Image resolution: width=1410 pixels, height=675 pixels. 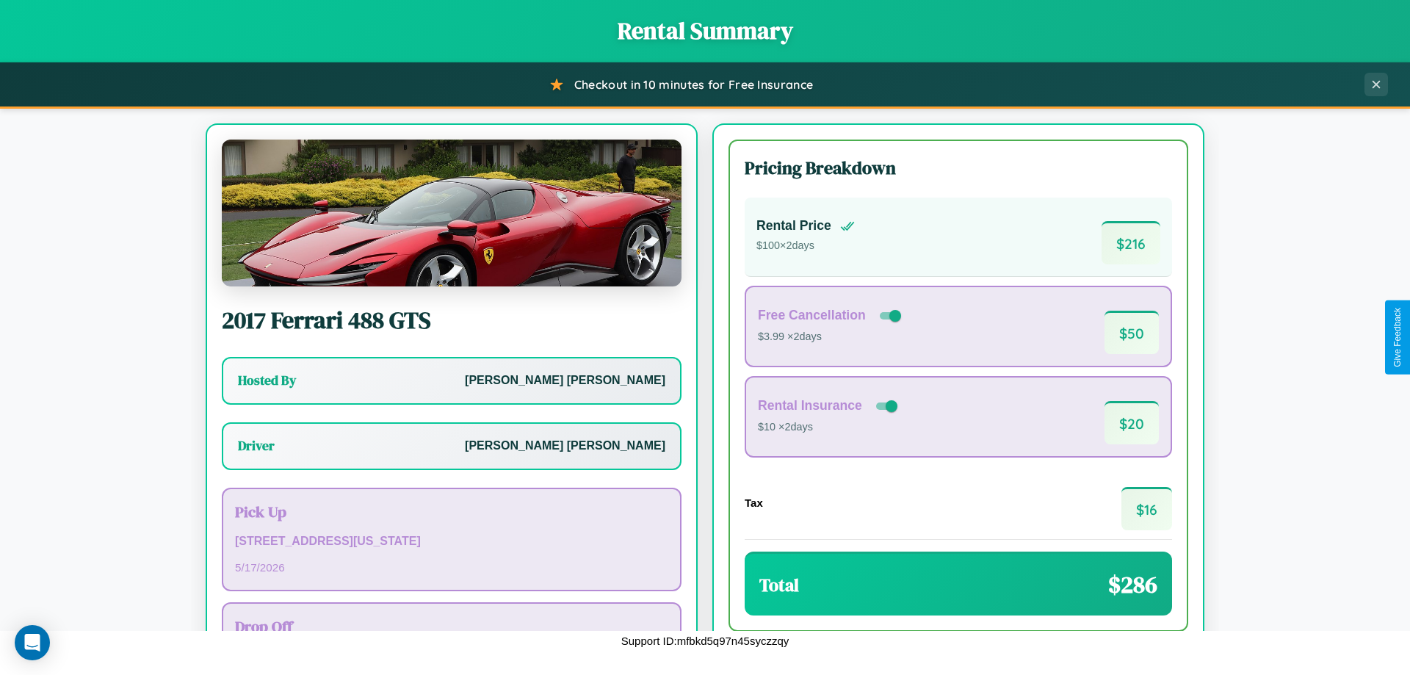 What do you see at coordinates (267, 380) in the screenshot?
I see `h3: Hosted By` at bounding box center [267, 380].